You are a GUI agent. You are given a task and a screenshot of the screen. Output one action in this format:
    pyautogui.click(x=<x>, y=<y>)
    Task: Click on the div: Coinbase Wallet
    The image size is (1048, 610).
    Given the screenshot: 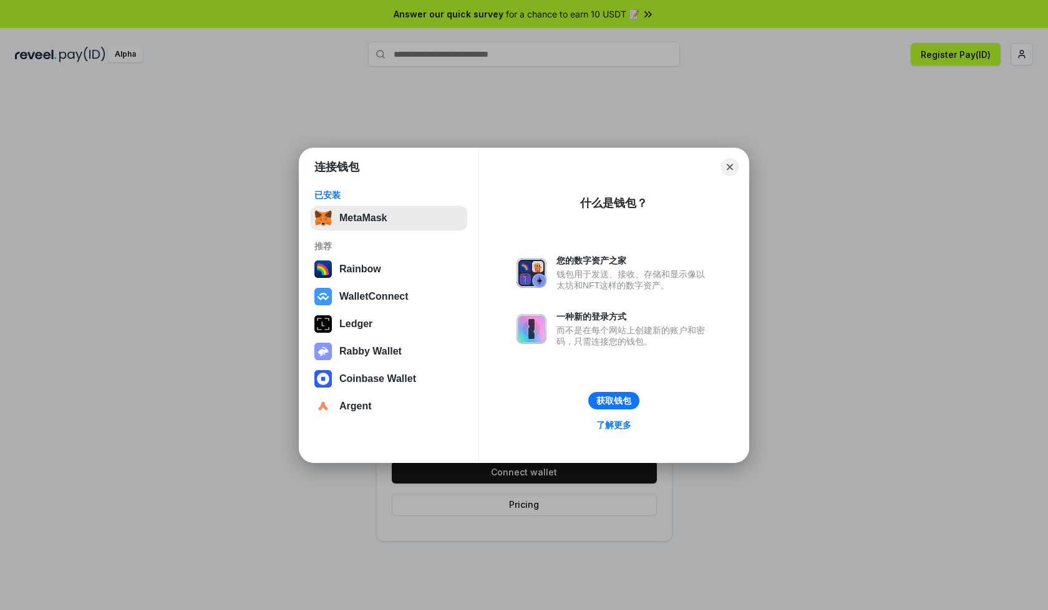 What is the action you would take?
    pyautogui.click(x=377, y=379)
    